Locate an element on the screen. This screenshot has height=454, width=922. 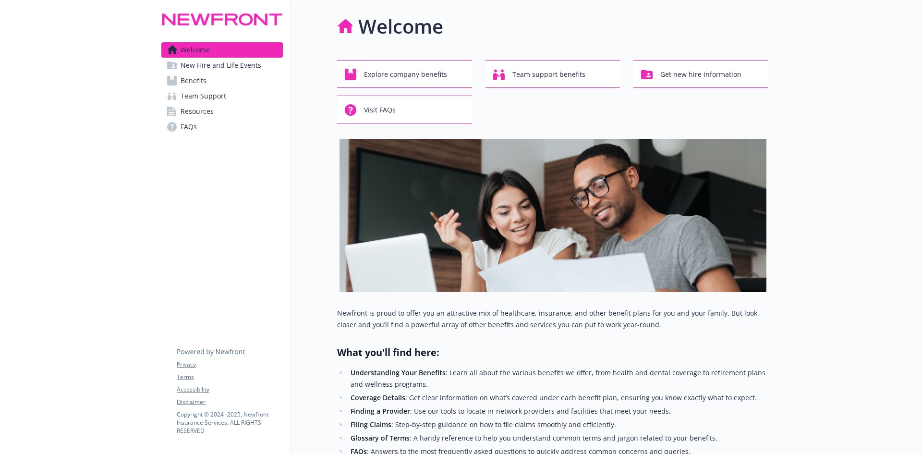
a: Team Support is located at coordinates (222, 96).